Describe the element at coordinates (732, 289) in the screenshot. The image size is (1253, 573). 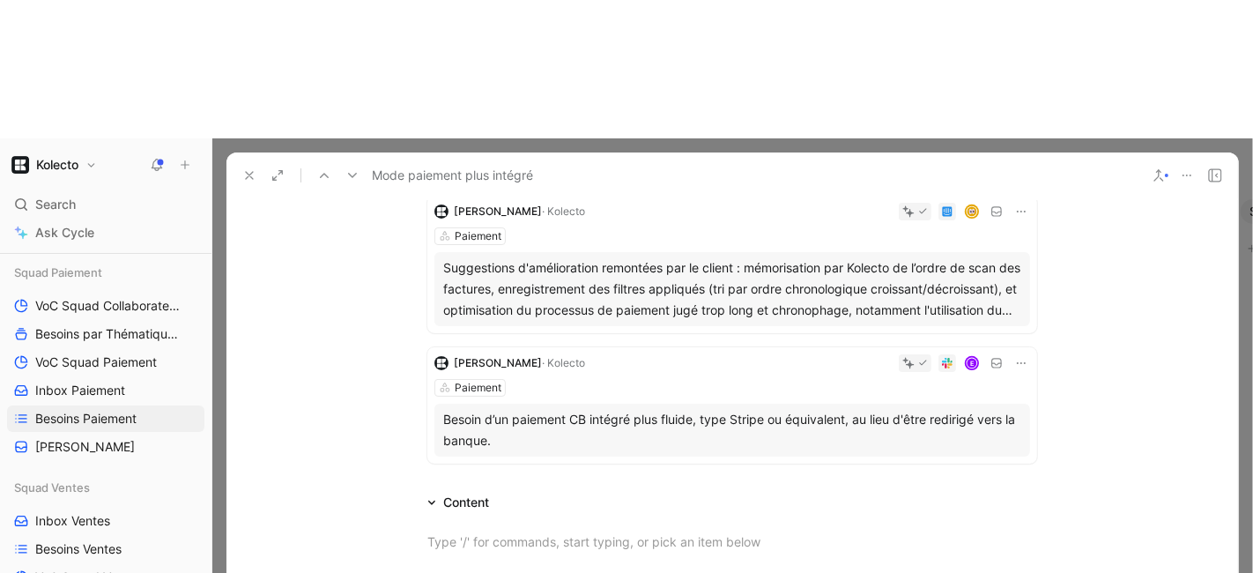
I see `div: Suggestions d'amélioration remontées par le client : mémorisation par Kolecto de l’ordre de scan ...` at that location.